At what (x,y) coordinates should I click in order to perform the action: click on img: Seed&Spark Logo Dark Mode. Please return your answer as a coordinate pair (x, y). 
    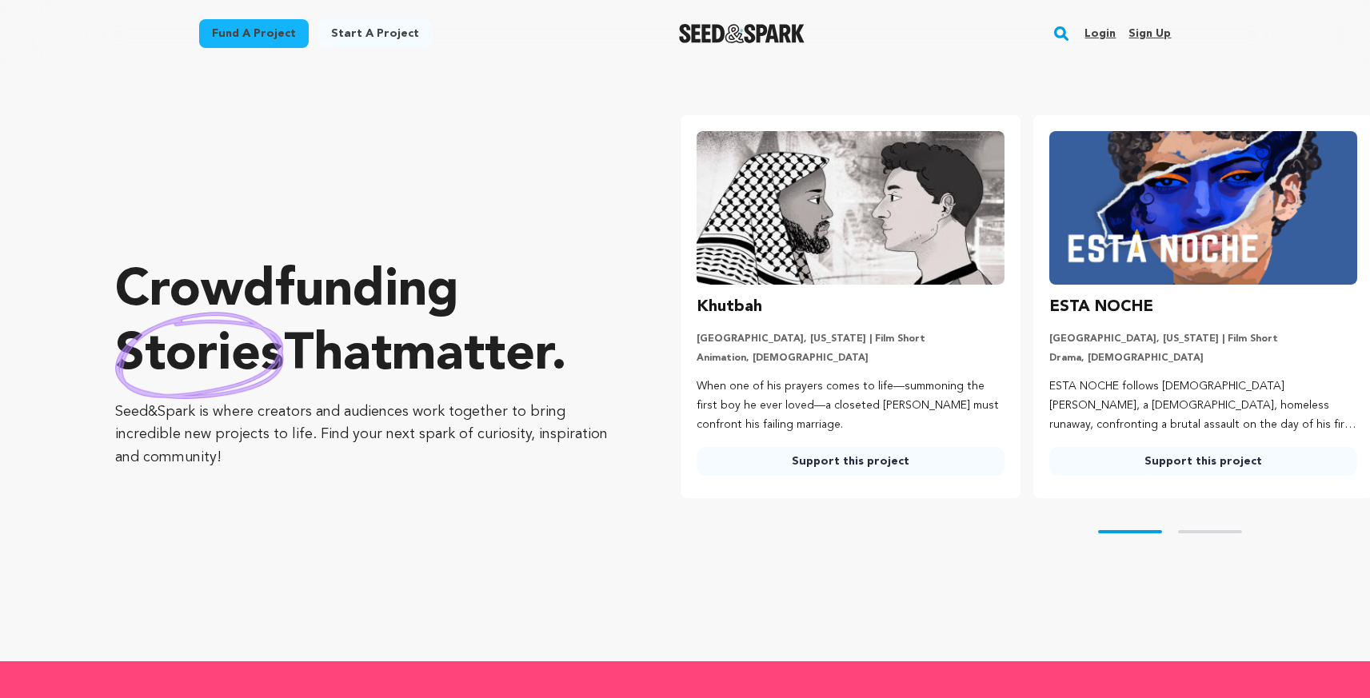
    Looking at the image, I should click on (741, 34).